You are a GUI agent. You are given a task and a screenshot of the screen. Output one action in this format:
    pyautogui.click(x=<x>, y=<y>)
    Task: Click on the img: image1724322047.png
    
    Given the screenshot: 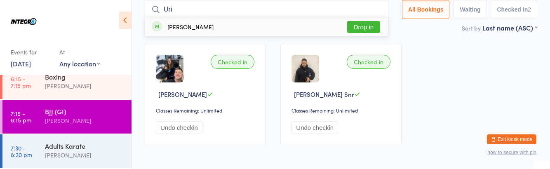 What is the action you would take?
    pyautogui.click(x=169, y=68)
    